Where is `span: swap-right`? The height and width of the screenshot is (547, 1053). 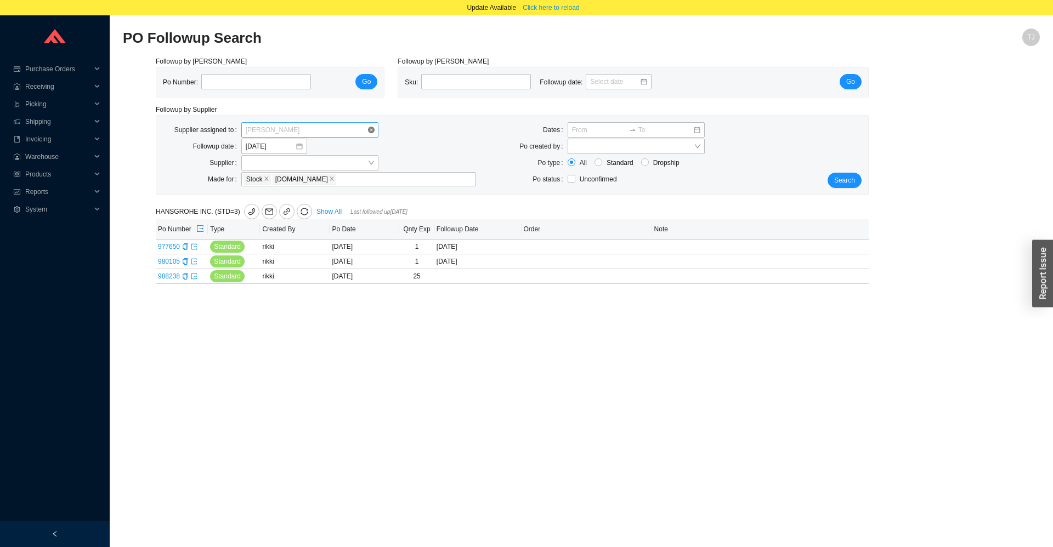 span: swap-right is located at coordinates (632, 130).